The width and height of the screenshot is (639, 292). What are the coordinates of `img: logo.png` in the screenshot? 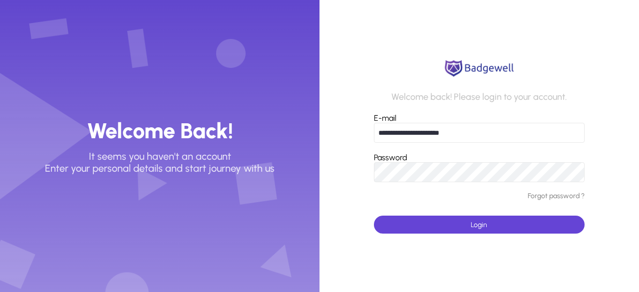 It's located at (479, 68).